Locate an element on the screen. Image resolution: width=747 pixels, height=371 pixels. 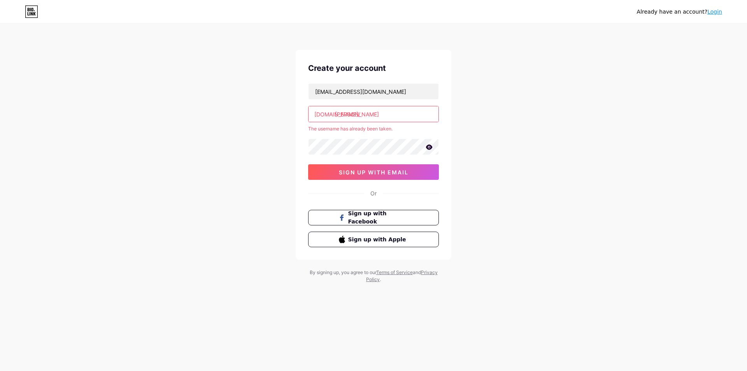
div: By signing up, you agree to our and . is located at coordinates (374, 276).